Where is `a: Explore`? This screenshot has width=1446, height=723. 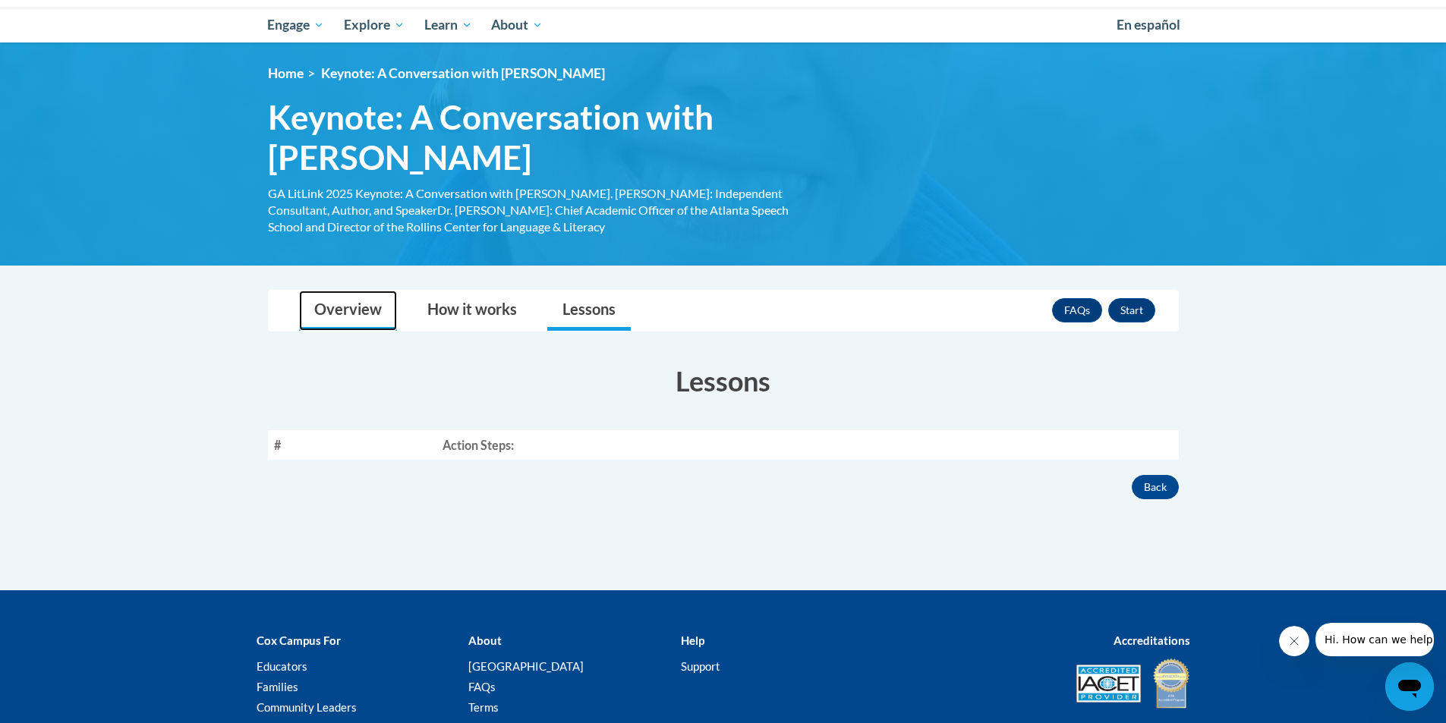
a: Explore is located at coordinates (374, 25).